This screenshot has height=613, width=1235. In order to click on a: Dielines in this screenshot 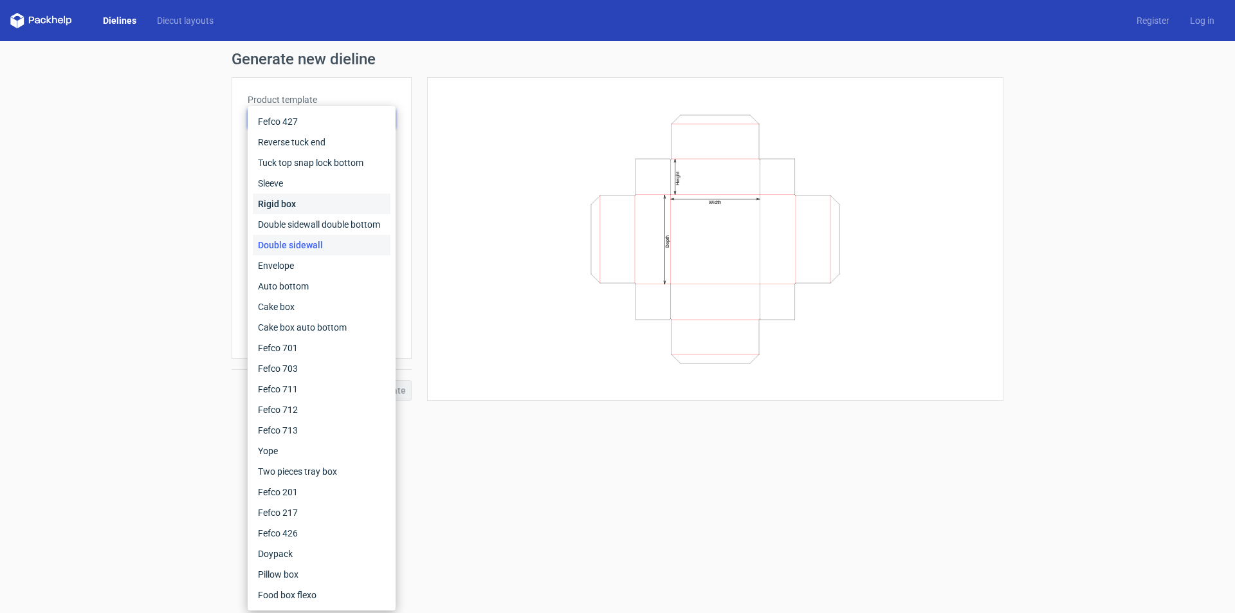, I will do `click(120, 21)`.